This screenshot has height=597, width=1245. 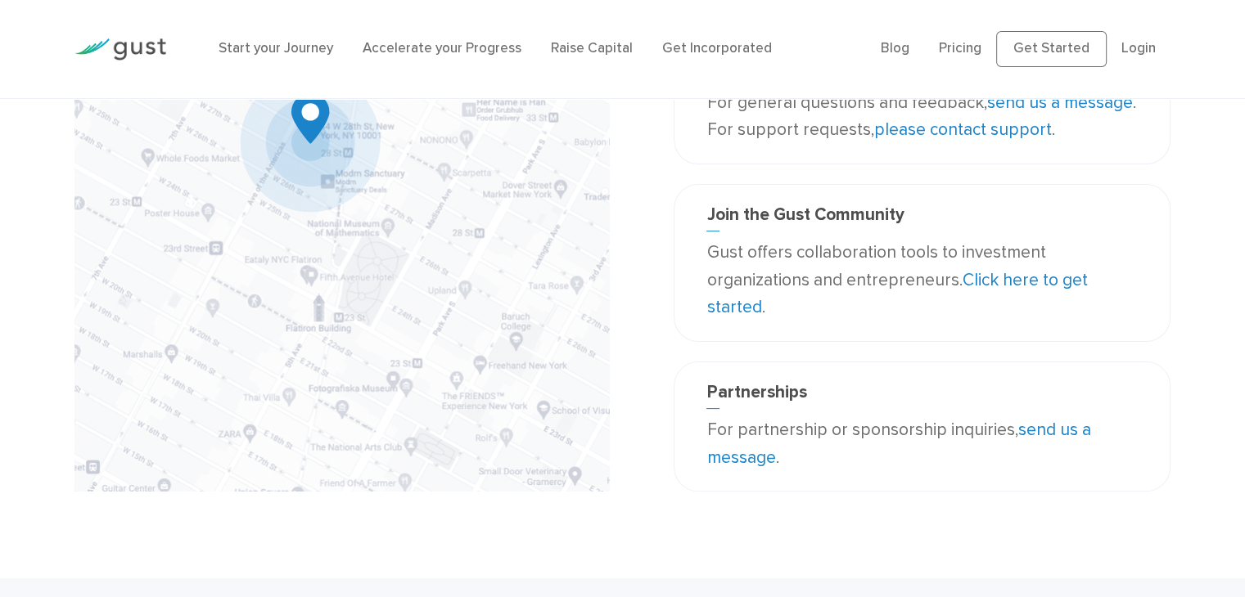 What do you see at coordinates (922, 395) in the screenshot?
I see `h3: Partnerships` at bounding box center [922, 395].